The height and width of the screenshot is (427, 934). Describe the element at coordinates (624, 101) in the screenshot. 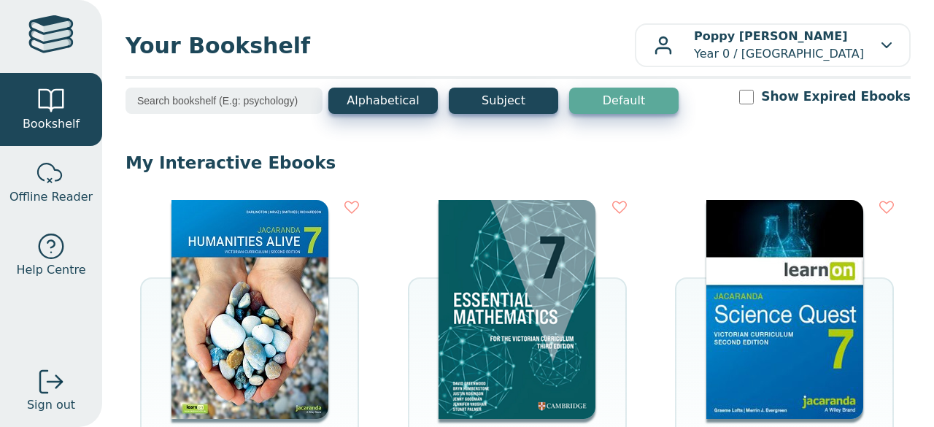

I see `button: Default` at that location.